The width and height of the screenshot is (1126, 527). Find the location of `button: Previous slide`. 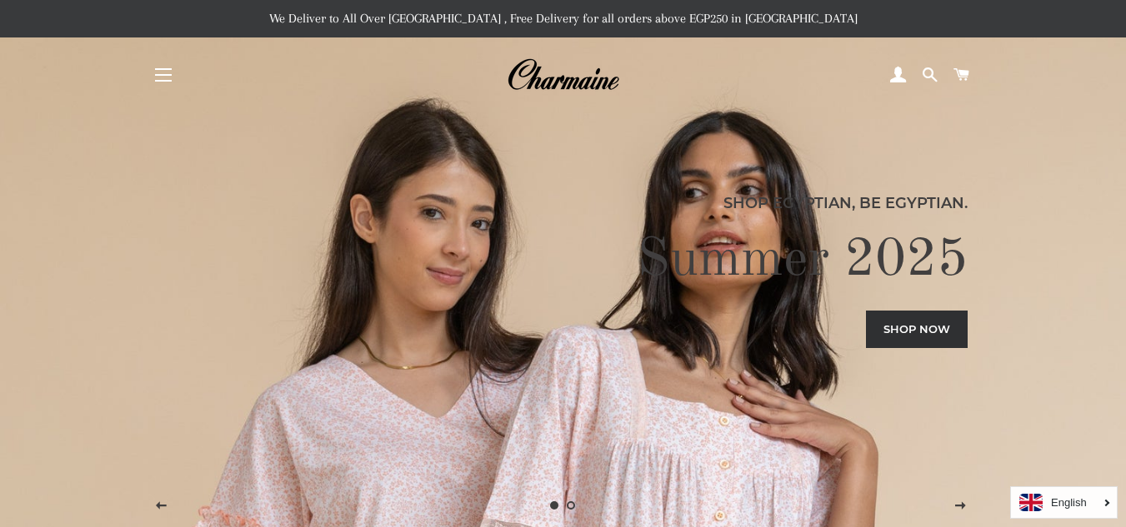

button: Previous slide is located at coordinates (161, 507).